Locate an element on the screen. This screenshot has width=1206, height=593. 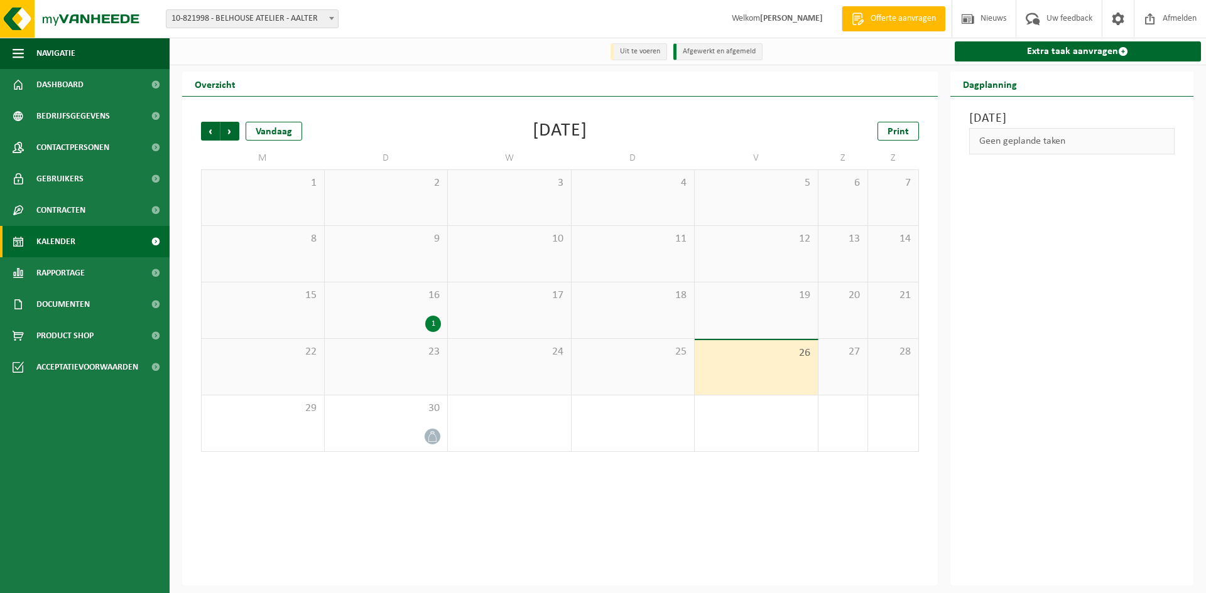
span: 29 is located at coordinates (262, 409).